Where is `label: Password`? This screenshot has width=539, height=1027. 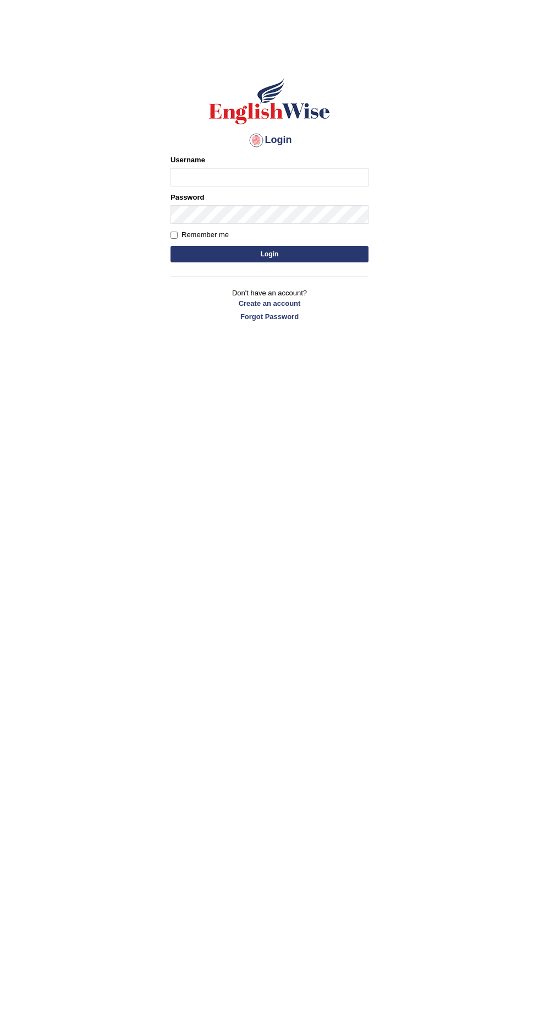 label: Password is located at coordinates (187, 197).